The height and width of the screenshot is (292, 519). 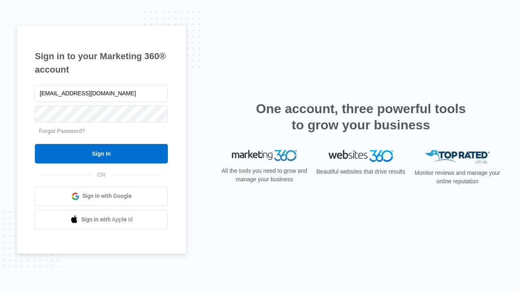 What do you see at coordinates (361, 117) in the screenshot?
I see `h2: One account, three powerful tools to grow your business` at bounding box center [361, 117].